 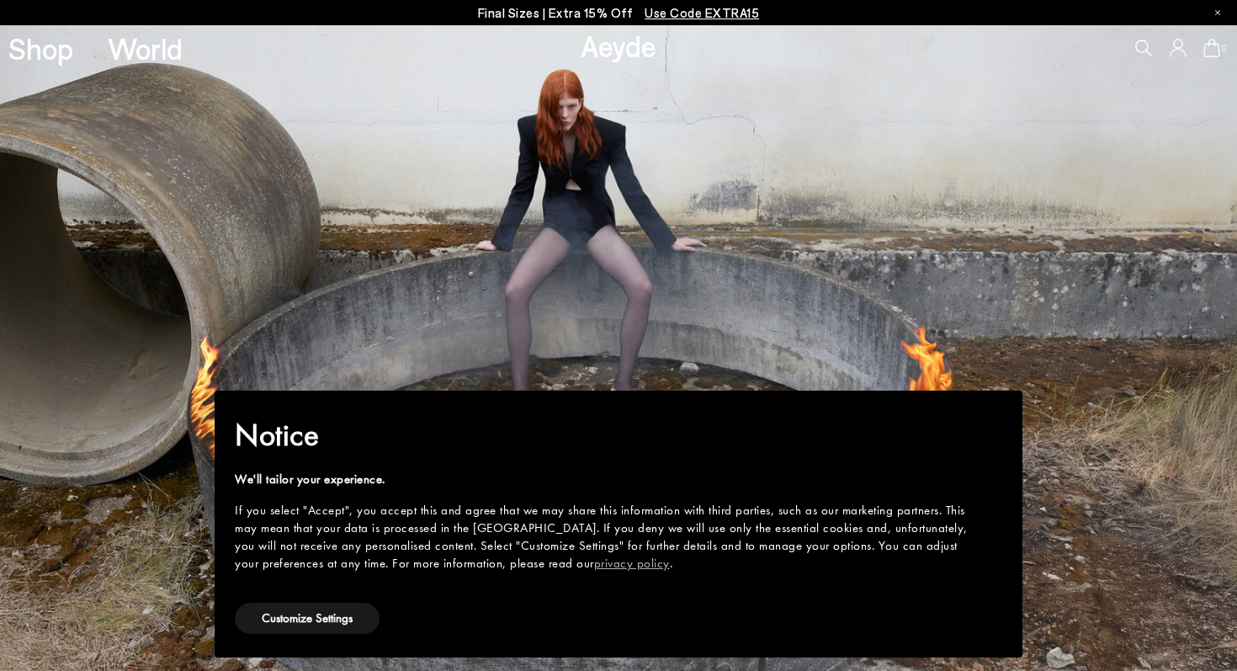 What do you see at coordinates (307, 618) in the screenshot?
I see `button: Customize Settings` at bounding box center [307, 618].